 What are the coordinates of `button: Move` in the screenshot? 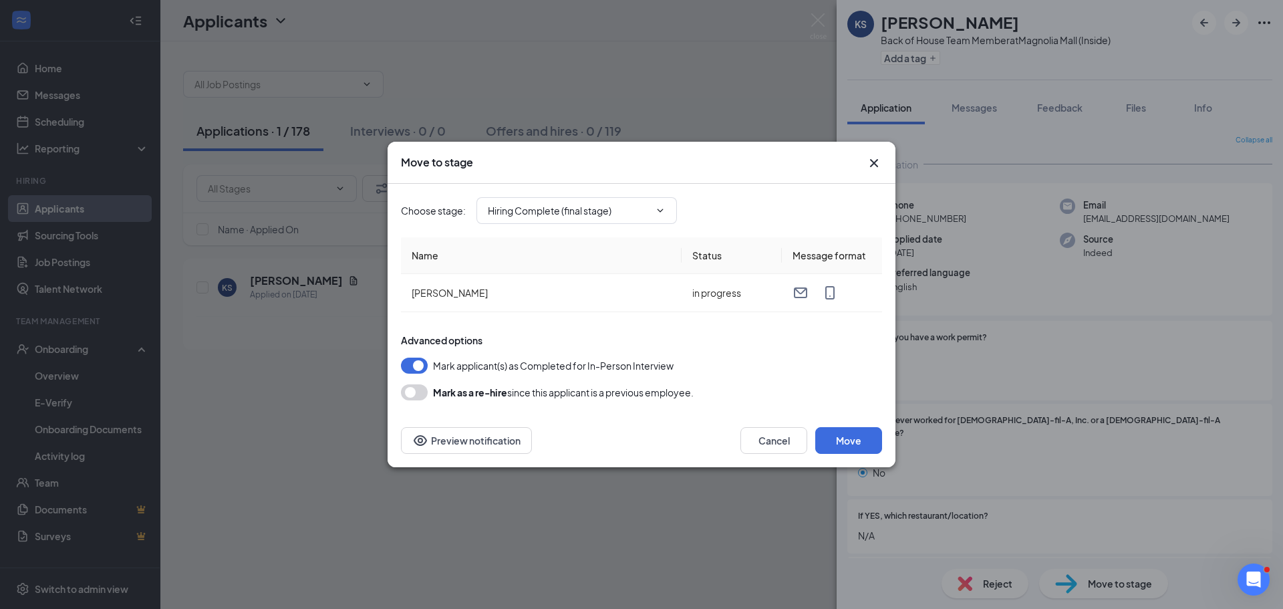 It's located at (849, 440).